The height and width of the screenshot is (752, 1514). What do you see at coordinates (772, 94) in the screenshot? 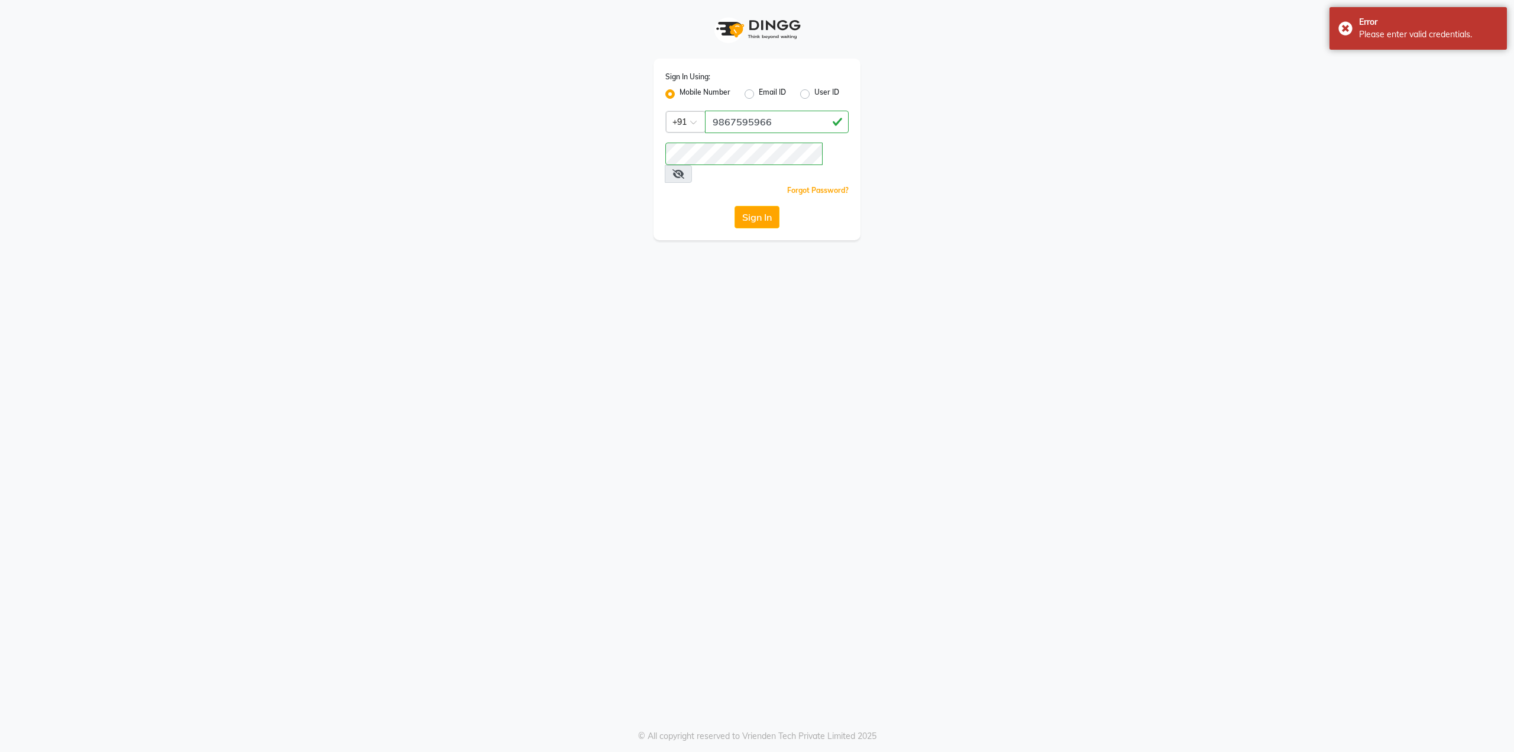
I see `label: Email ID` at bounding box center [772, 94].